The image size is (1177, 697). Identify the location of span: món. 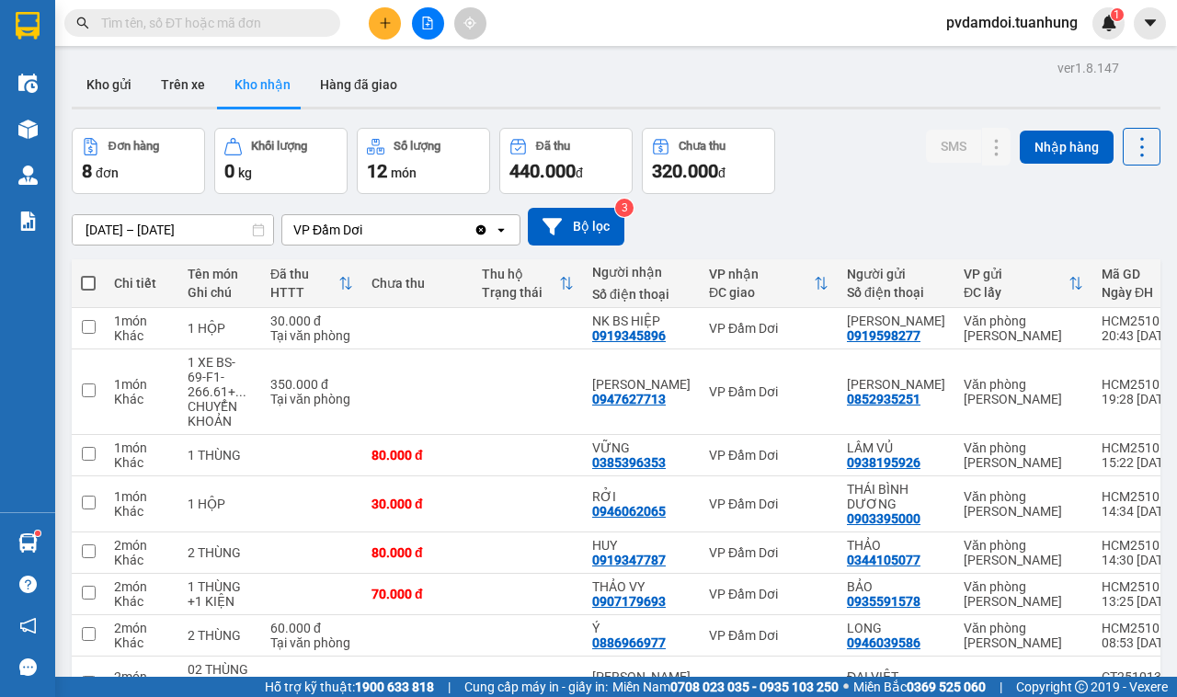
(404, 173).